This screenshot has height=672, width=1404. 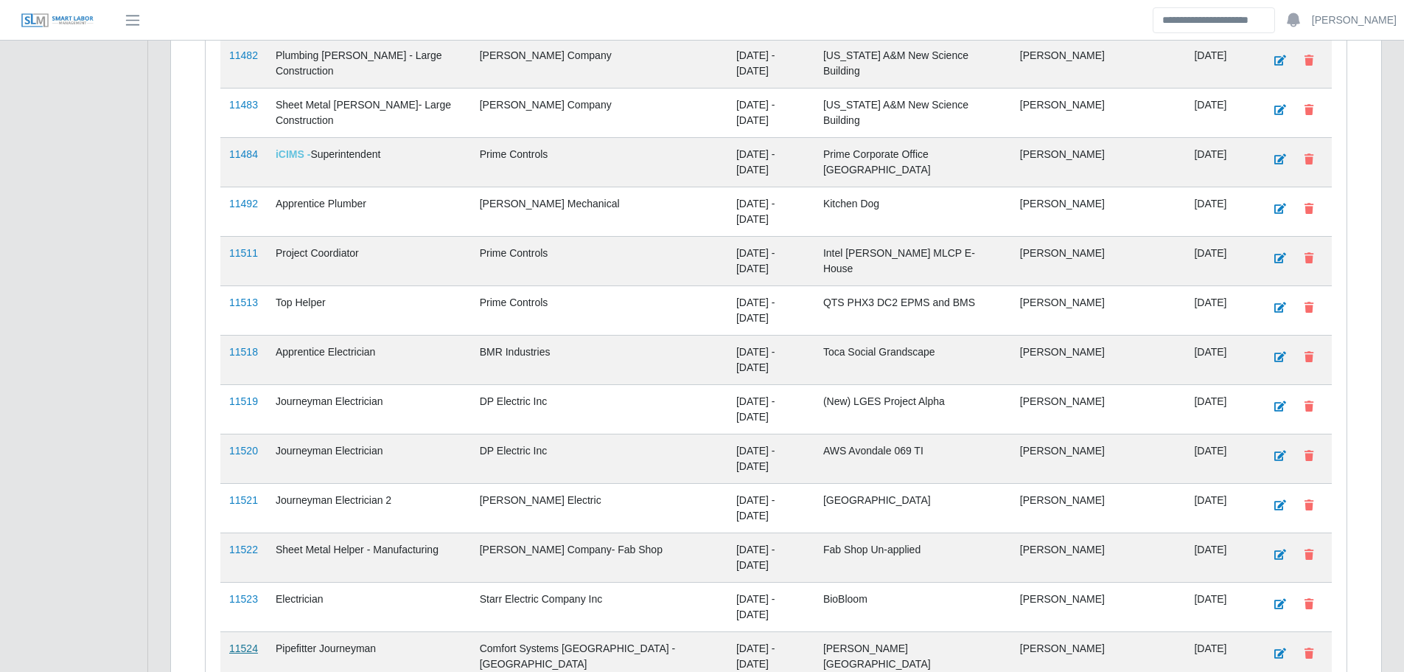 I want to click on a: 11513, so click(x=243, y=302).